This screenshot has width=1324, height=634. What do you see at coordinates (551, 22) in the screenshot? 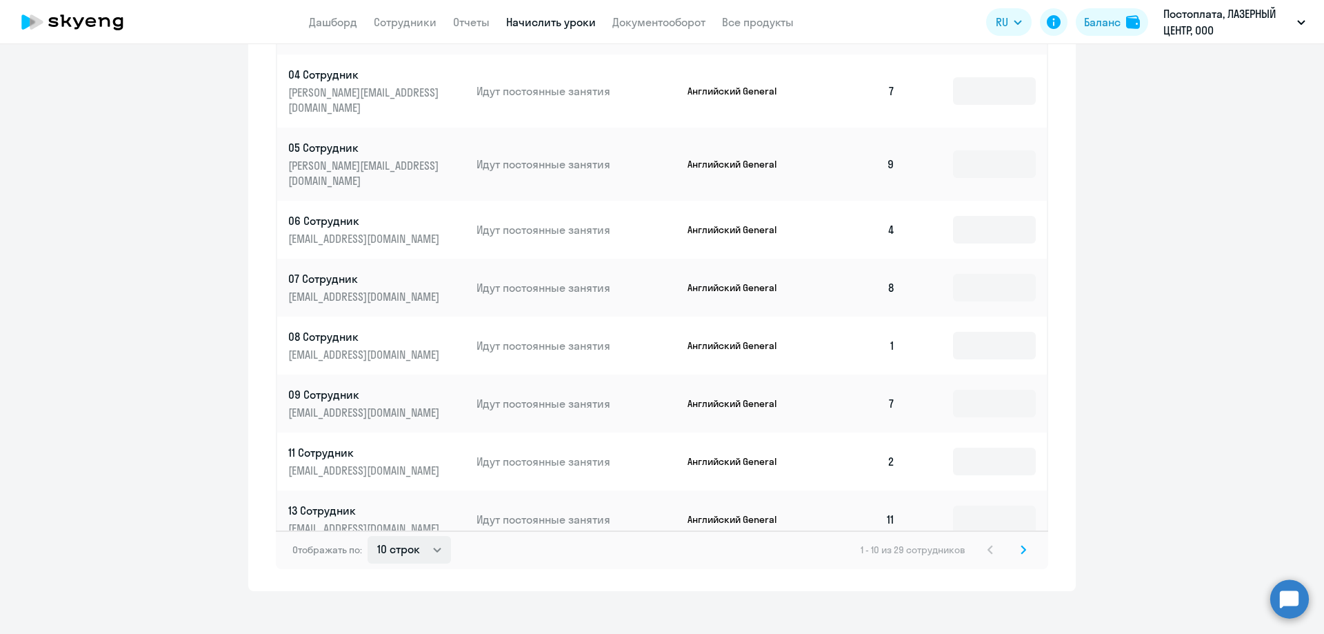
I see `a: Начислить уроки` at bounding box center [551, 22].